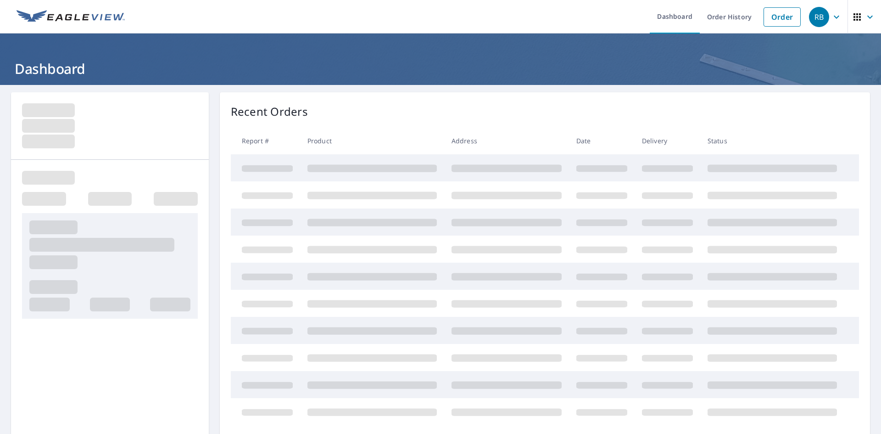 This screenshot has height=434, width=881. What do you see at coordinates (601, 140) in the screenshot?
I see `th: Date` at bounding box center [601, 140].